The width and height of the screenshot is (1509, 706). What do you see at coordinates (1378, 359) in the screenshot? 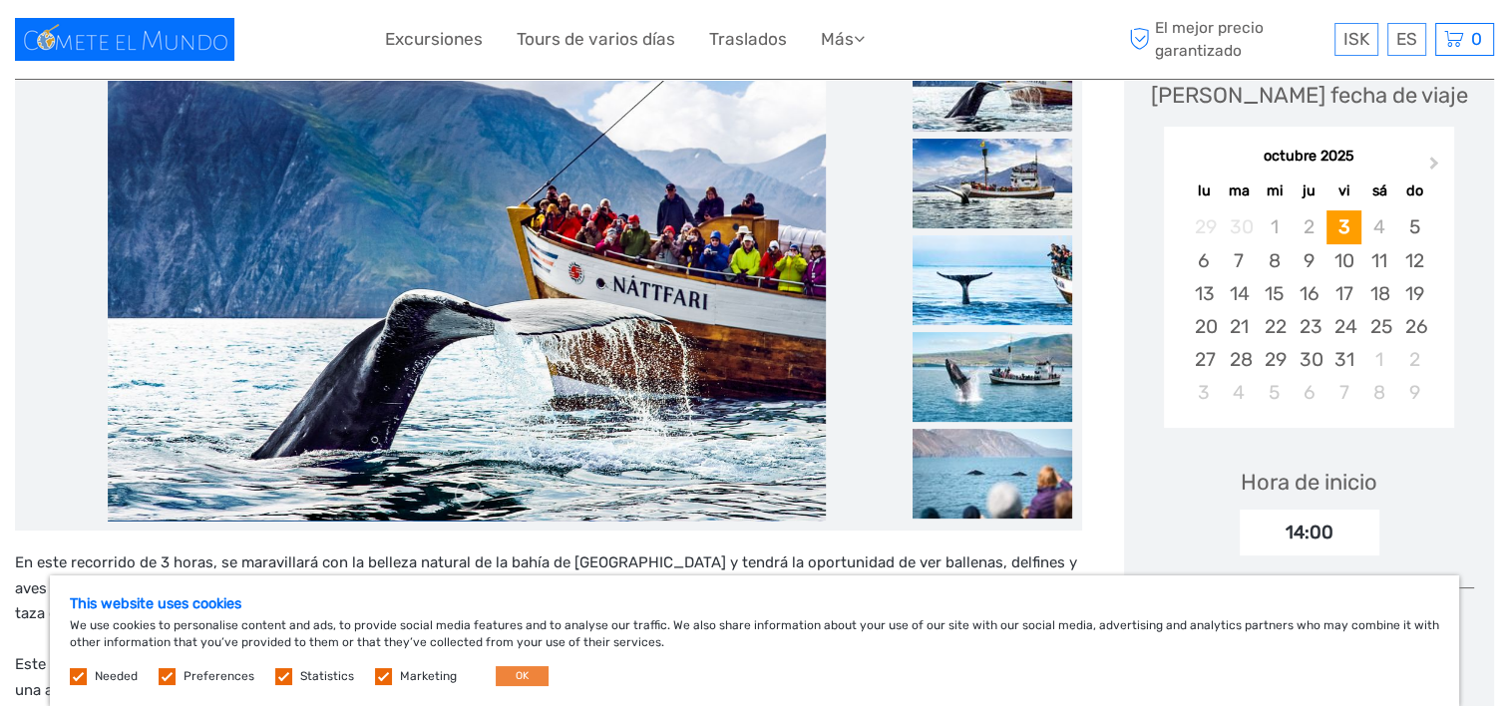
I see `div: Choose sábado, 1 de noviembre de 2025` at bounding box center [1378, 359].